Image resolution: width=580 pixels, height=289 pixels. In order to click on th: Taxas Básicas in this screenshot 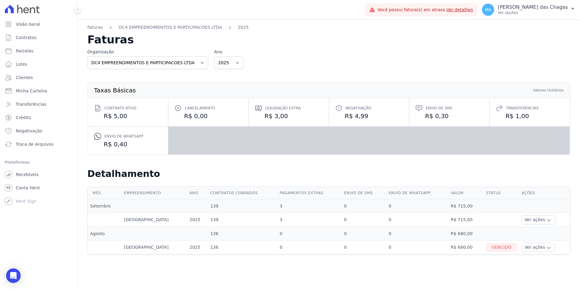, I will do `click(115, 90)`.